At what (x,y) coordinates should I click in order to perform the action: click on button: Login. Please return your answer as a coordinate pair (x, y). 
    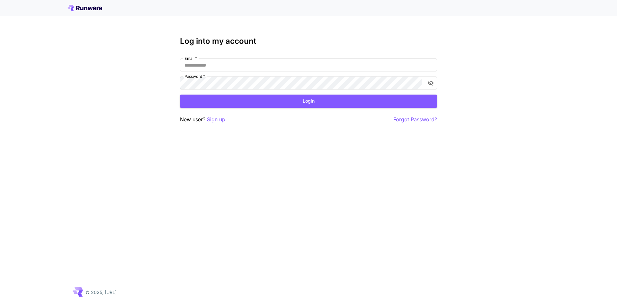
    Looking at the image, I should click on (309, 101).